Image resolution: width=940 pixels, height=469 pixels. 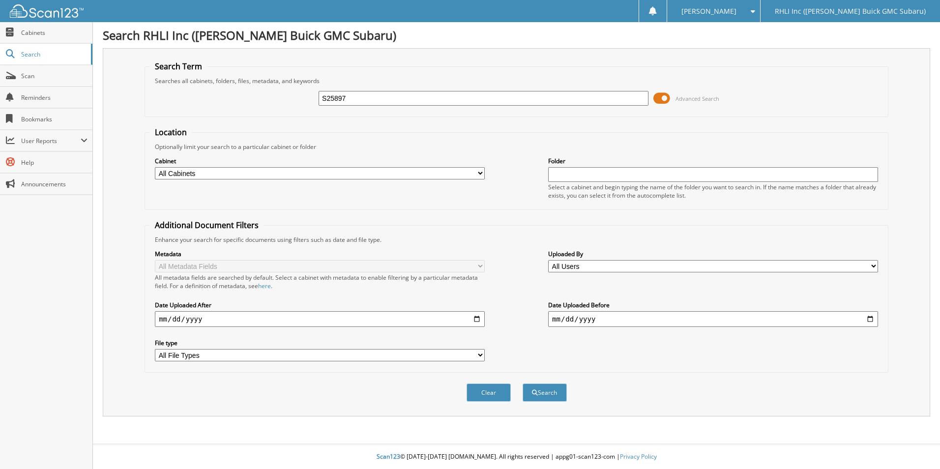 I want to click on span: Search, so click(x=54, y=54).